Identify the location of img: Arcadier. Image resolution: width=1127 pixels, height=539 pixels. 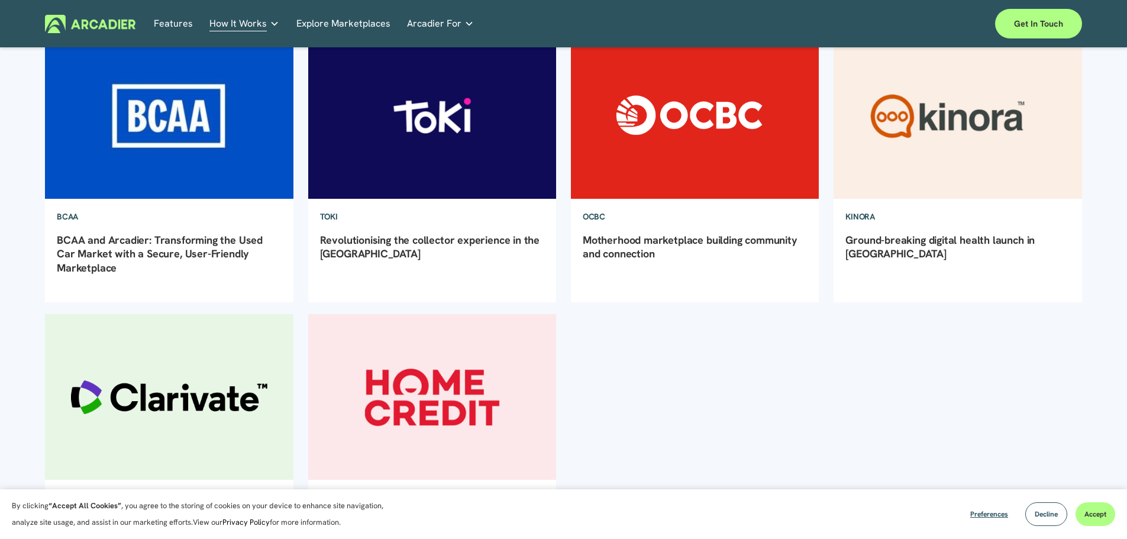
(90, 24).